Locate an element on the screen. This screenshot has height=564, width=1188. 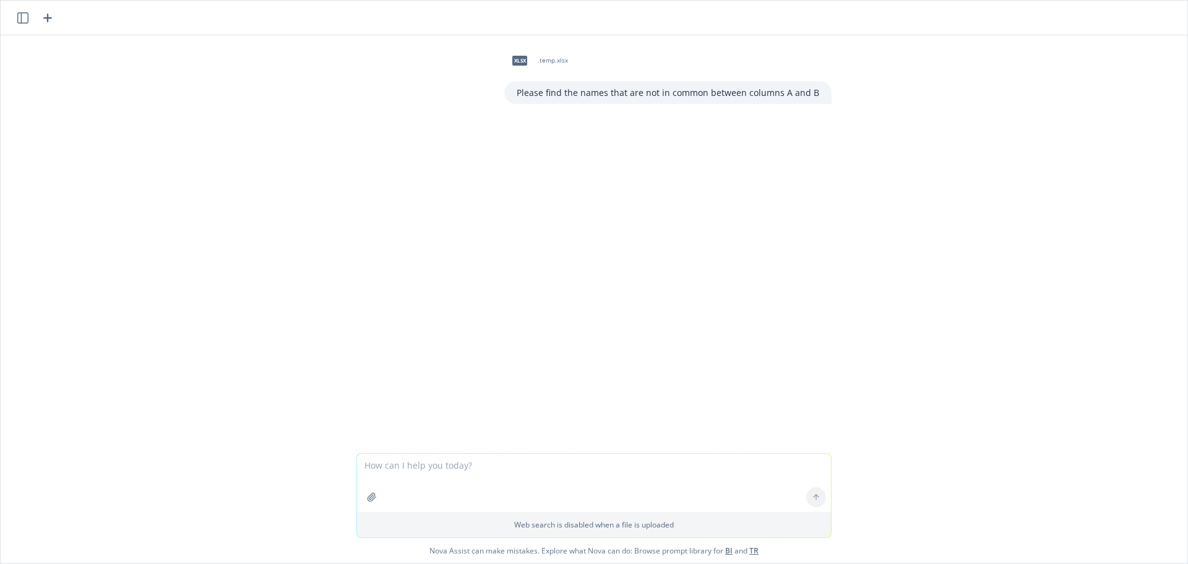
span: Nova Assist can make mistakes. Explore what Nova can do: Browse prompt library for and is located at coordinates (594, 550).